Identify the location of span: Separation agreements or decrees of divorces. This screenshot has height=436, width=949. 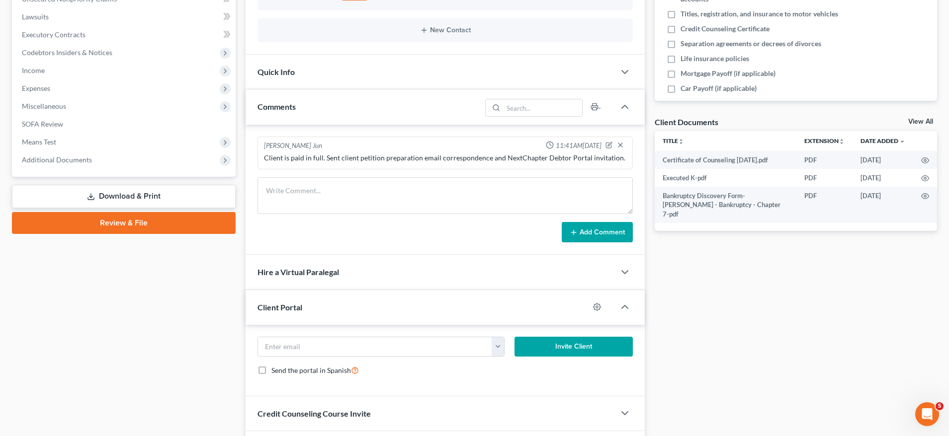
(751, 44).